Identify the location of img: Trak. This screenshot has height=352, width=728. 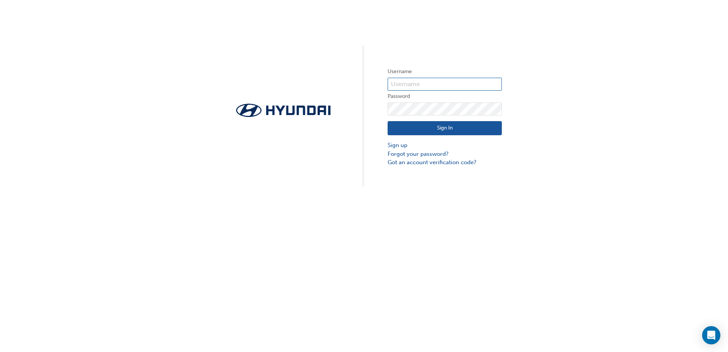
(283, 110).